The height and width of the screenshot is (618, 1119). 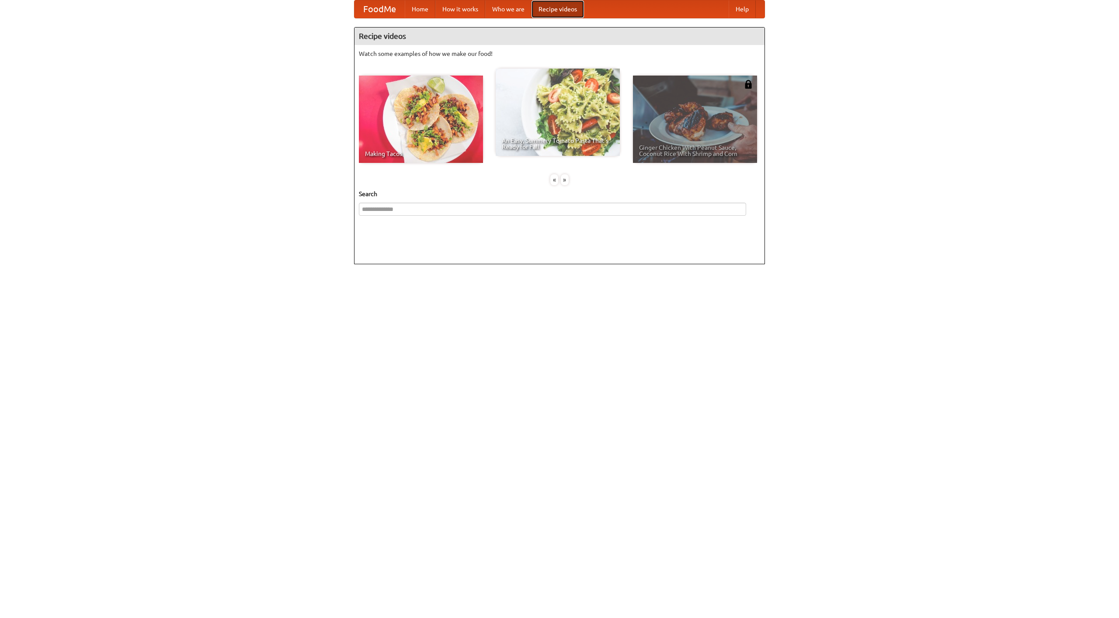 I want to click on a: Help, so click(x=742, y=9).